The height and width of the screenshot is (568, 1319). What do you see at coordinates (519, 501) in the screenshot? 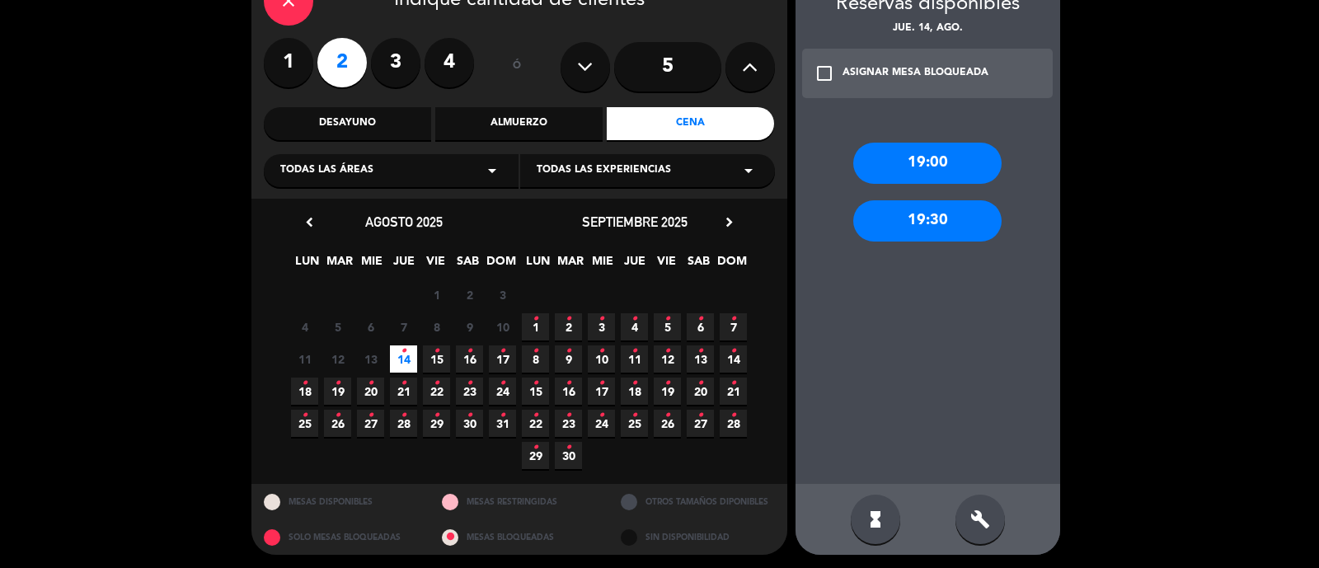
I see `div: MESAS RESTRINGIDAS` at bounding box center [519, 501].